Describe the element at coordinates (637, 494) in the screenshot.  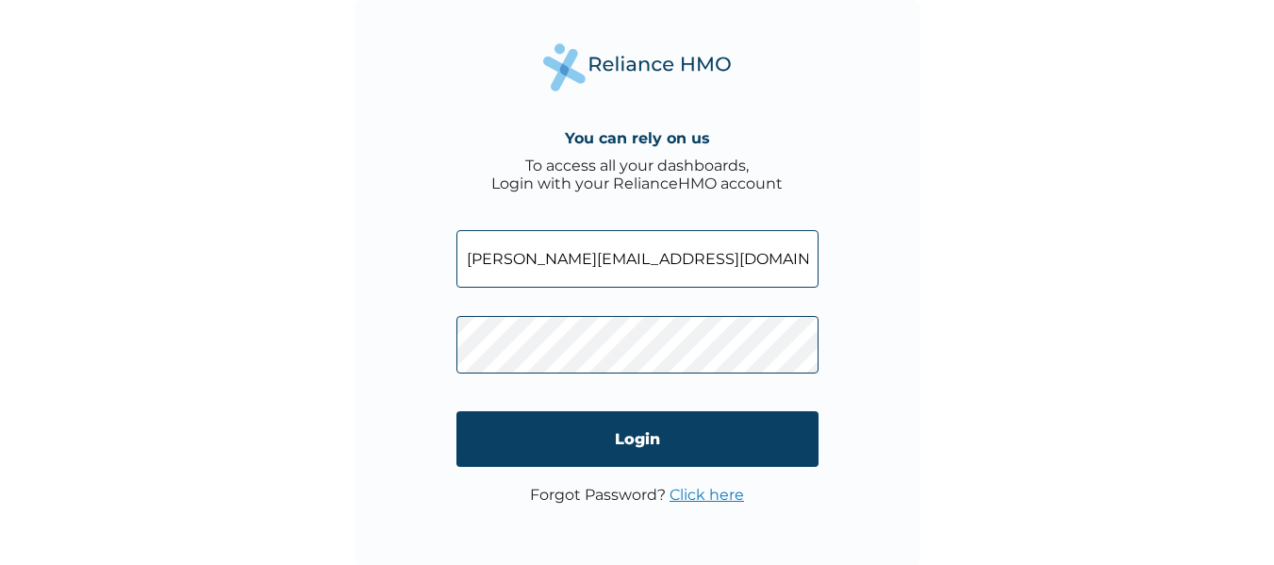
I see `p: Forgot Password?` at that location.